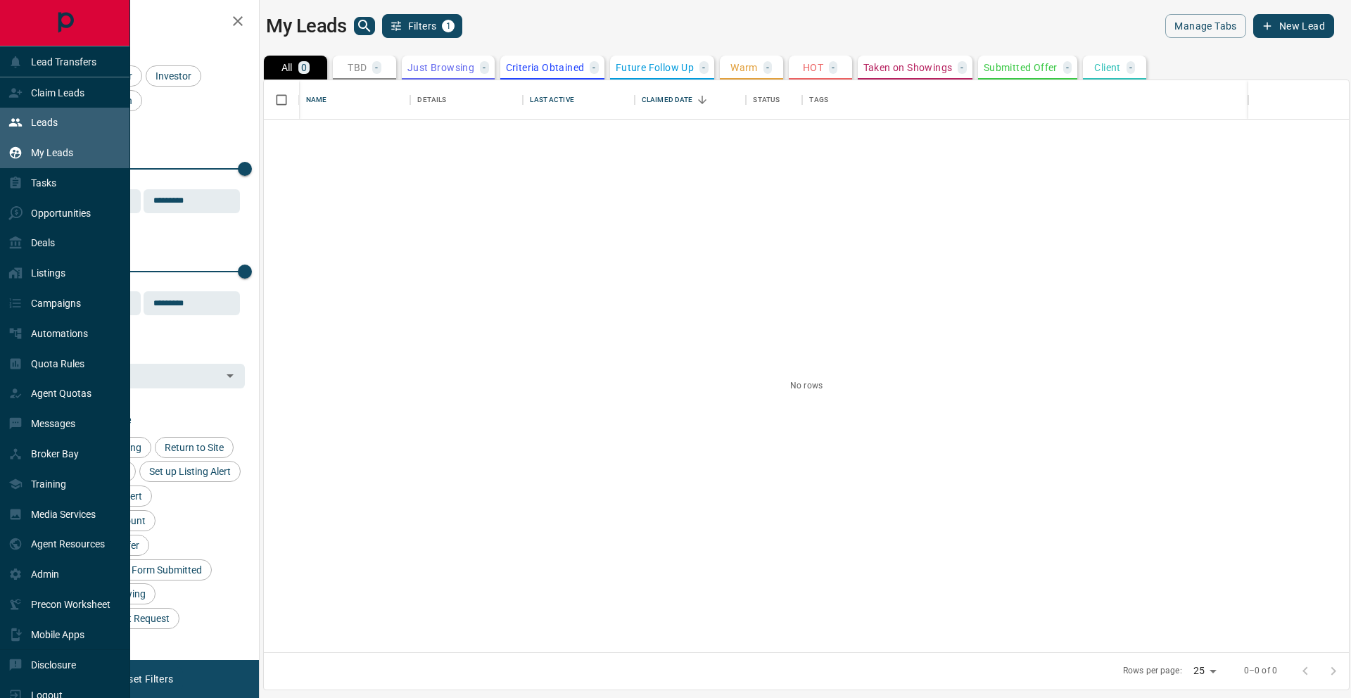  Describe the element at coordinates (744, 68) in the screenshot. I see `p: Warm` at that location.